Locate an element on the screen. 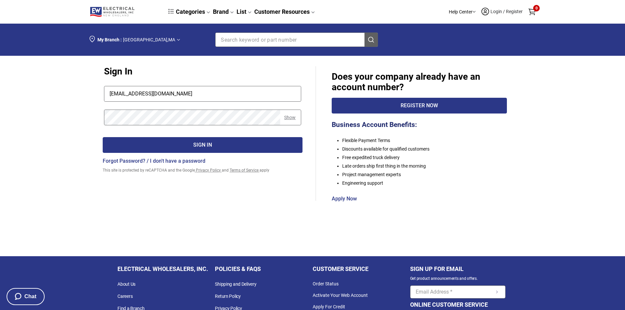 This screenshot has width=625, height=310. p: ELECTRICAL WHOLESALERS, INC. is located at coordinates (163, 269).